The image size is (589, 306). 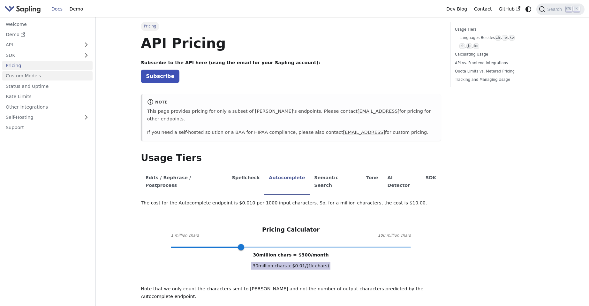 I want to click on h1: API Pricing, so click(x=291, y=43).